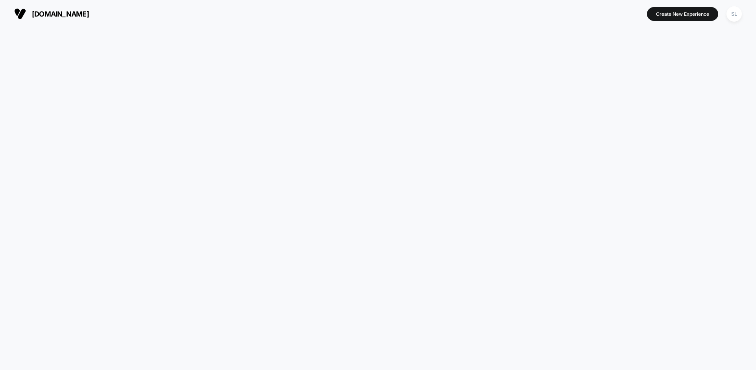 Image resolution: width=756 pixels, height=370 pixels. What do you see at coordinates (734, 14) in the screenshot?
I see `div: SL` at bounding box center [734, 14].